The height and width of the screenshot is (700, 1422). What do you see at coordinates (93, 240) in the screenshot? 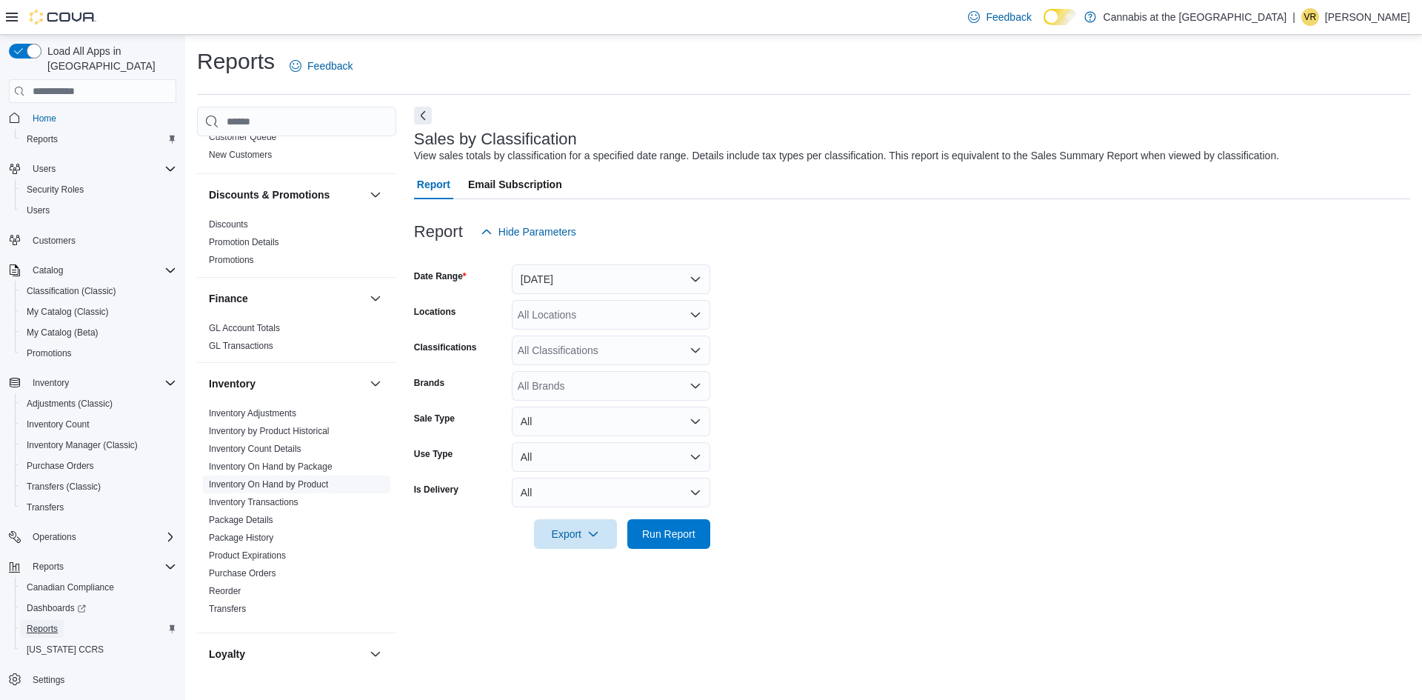
I see `button: Customers` at bounding box center [93, 240].